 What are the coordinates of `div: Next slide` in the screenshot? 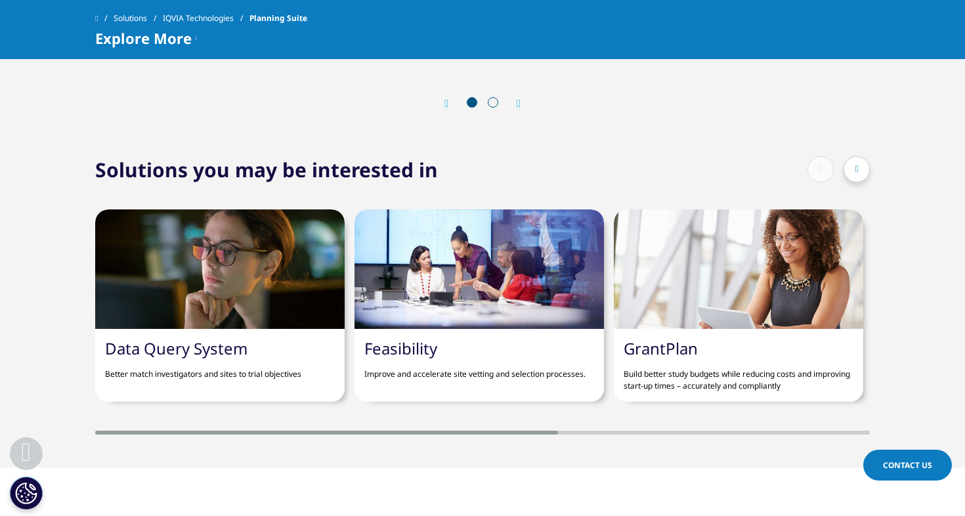 It's located at (512, 103).